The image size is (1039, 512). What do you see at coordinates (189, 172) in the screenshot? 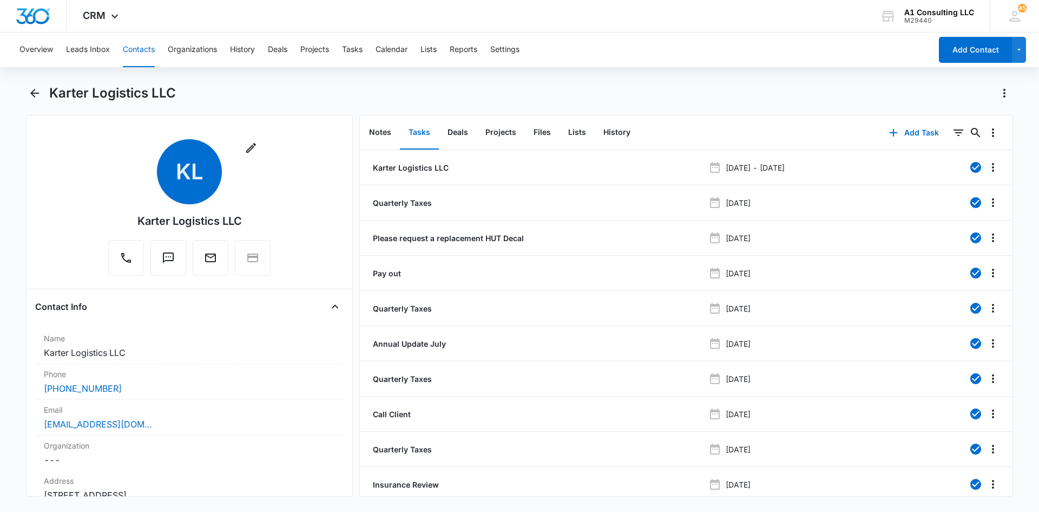
I see `span: KL` at bounding box center [189, 172].